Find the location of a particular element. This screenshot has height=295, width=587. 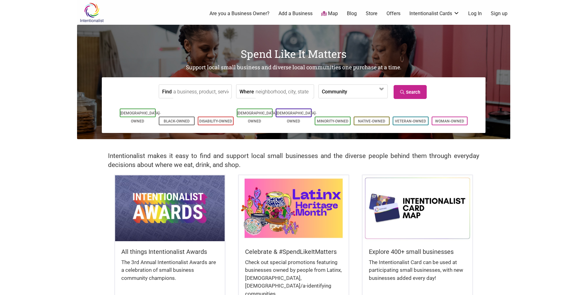

input: neighborhood, city, state is located at coordinates (284, 92).